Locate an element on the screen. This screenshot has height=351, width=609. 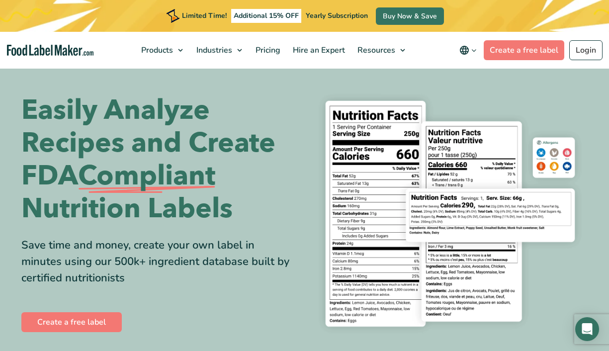
div: Save time and money, create your own label in minutes using our 500k+ ingredient database built b... is located at coordinates (159, 262).